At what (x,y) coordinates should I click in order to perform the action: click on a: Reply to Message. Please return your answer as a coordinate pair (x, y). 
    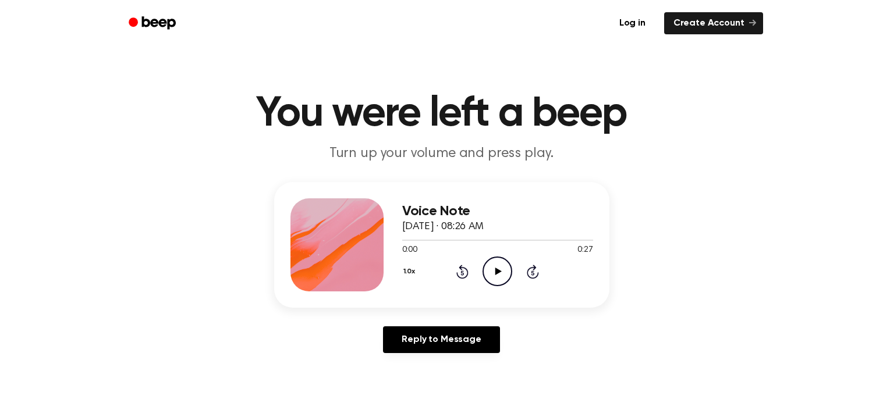
    Looking at the image, I should click on (441, 340).